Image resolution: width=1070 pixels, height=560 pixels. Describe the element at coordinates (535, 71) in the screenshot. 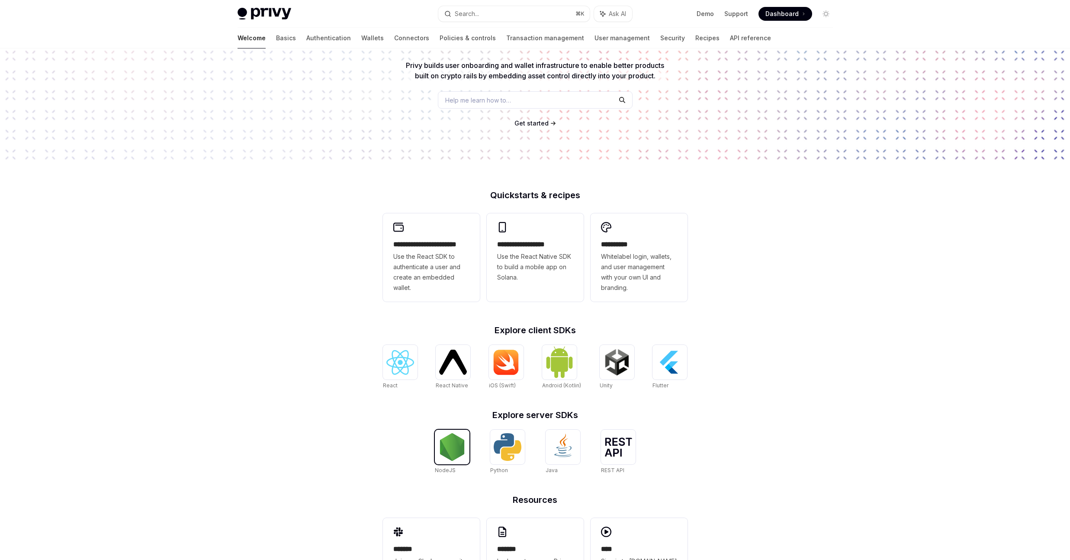

I see `span: Privy builds user onboarding and wallet infrastructure to enable better products built on crypto ...` at that location.